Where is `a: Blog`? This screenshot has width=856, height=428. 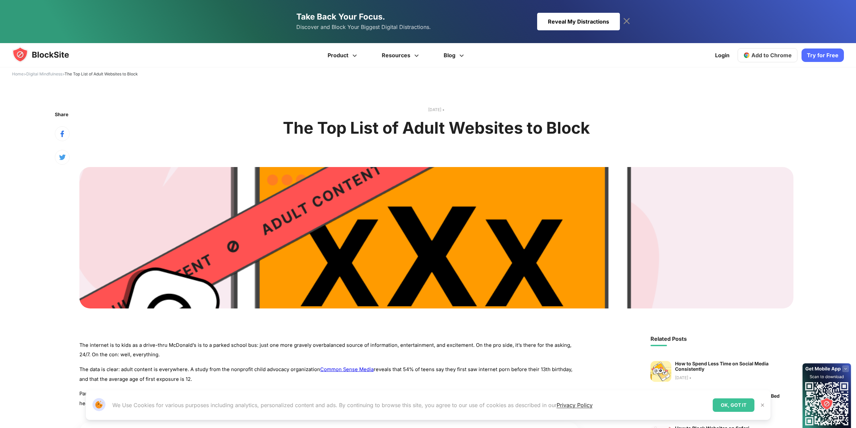
a: Blog is located at coordinates (455, 55).